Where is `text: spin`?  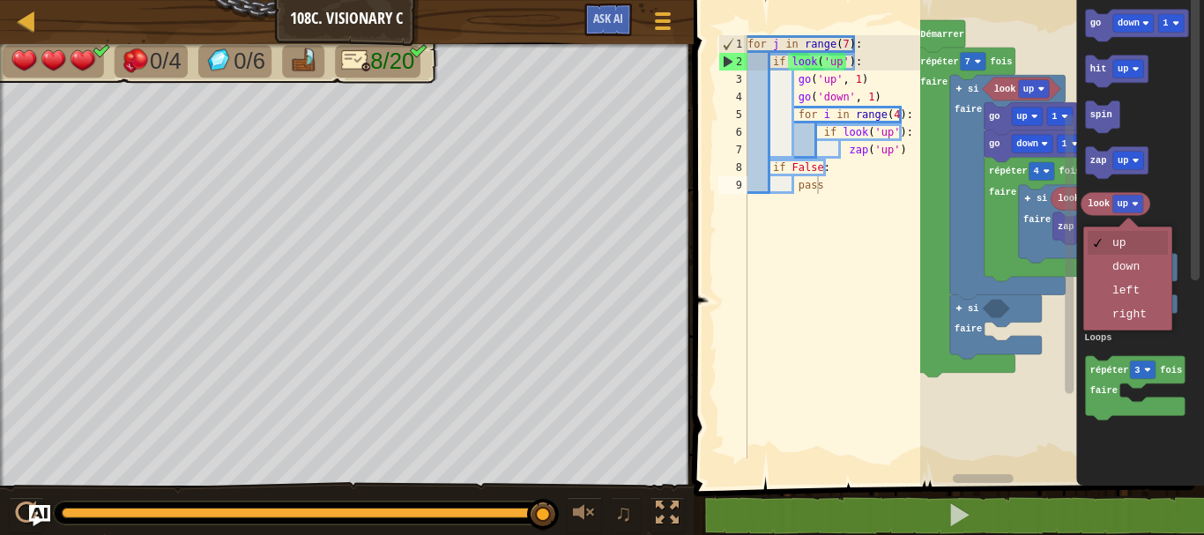
text: spin is located at coordinates (1101, 115).